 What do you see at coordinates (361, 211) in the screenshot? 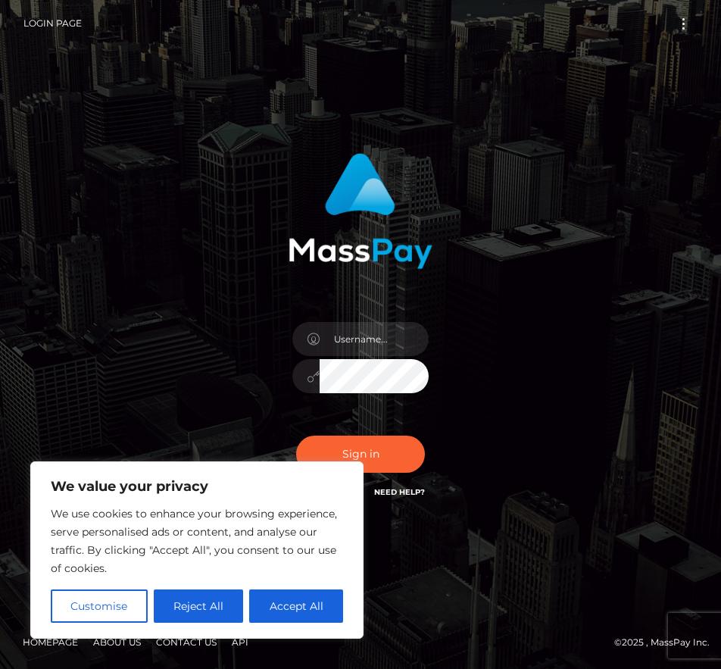
I see `img: MassPay Login` at bounding box center [361, 211].